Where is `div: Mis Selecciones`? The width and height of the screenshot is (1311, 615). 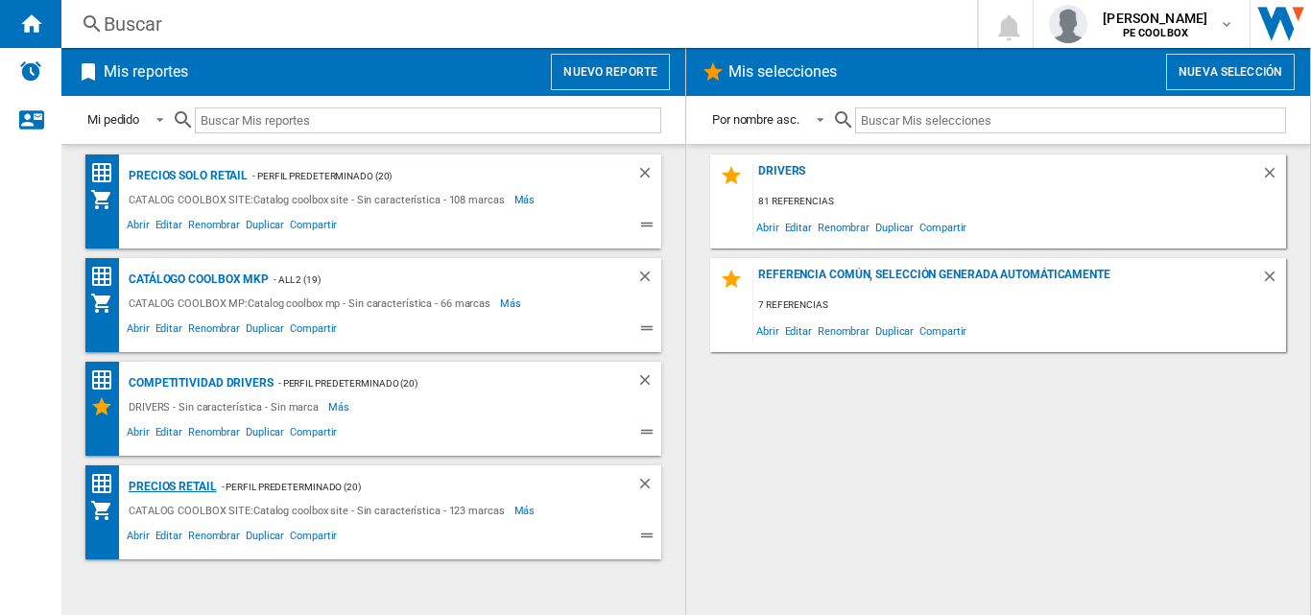 div: Mis Selecciones is located at coordinates (107, 407).